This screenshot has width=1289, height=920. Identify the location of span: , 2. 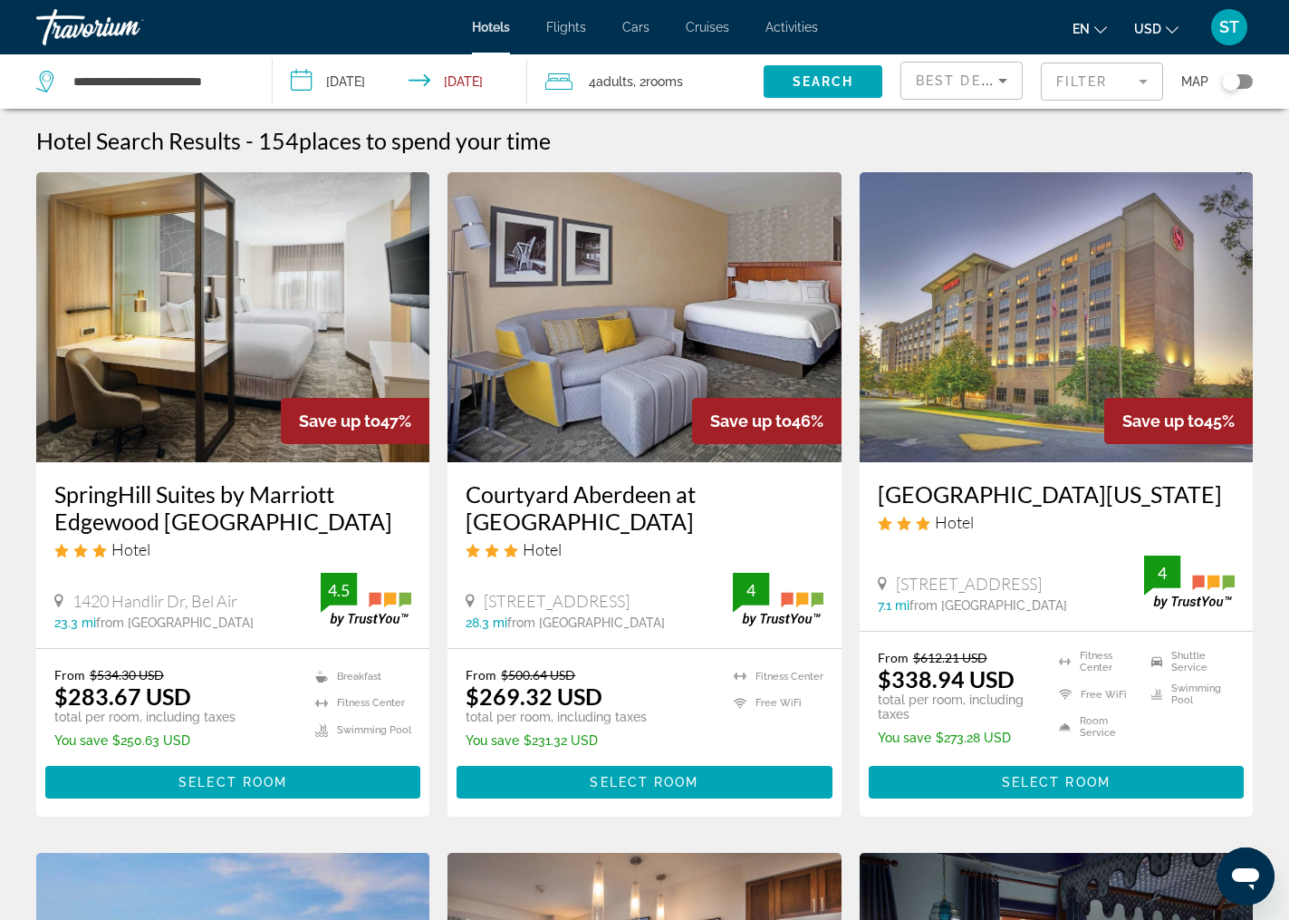
(658, 82).